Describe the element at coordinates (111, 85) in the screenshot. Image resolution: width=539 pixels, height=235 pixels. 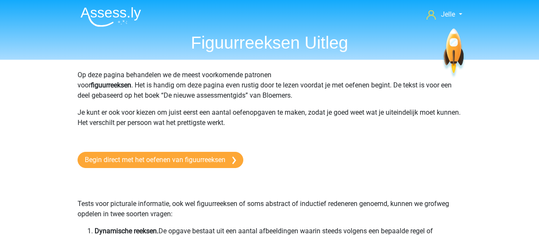
I see `b: figuurreeksen` at that location.